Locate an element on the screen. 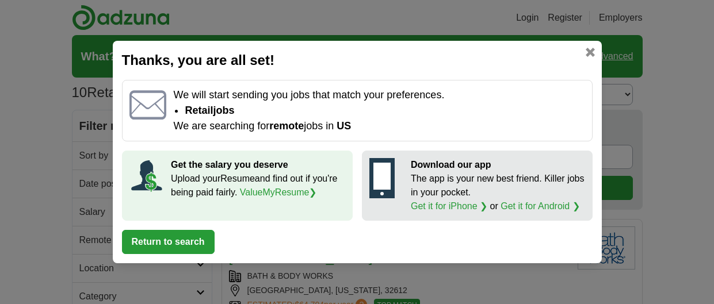 The image size is (714, 304). p: We are searching for jobs in is located at coordinates (379, 126).